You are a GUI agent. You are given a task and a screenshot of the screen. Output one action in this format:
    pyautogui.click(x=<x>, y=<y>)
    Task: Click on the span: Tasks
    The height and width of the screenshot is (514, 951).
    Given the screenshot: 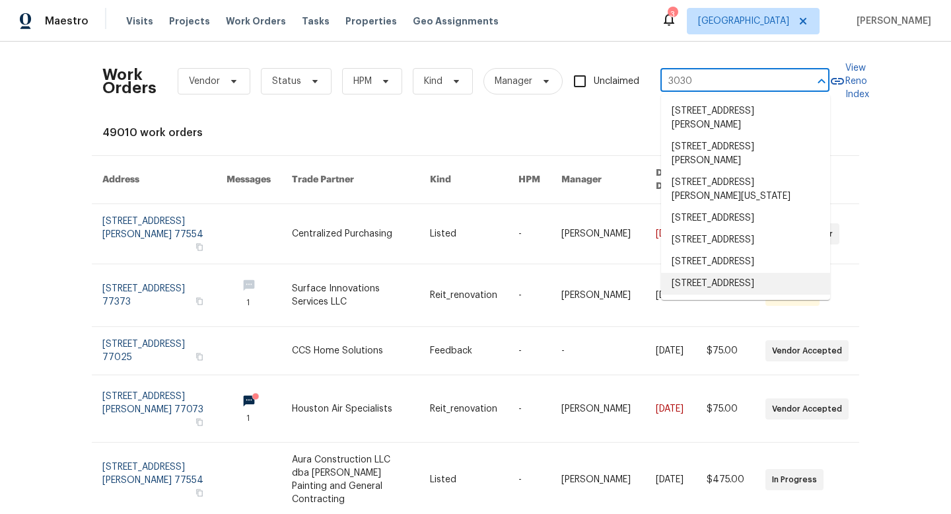 What is the action you would take?
    pyautogui.click(x=316, y=21)
    